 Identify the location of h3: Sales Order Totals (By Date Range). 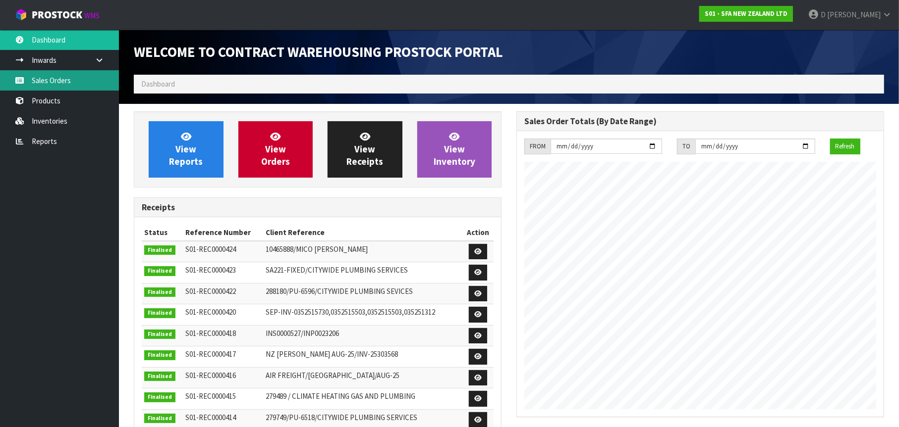
(700, 121).